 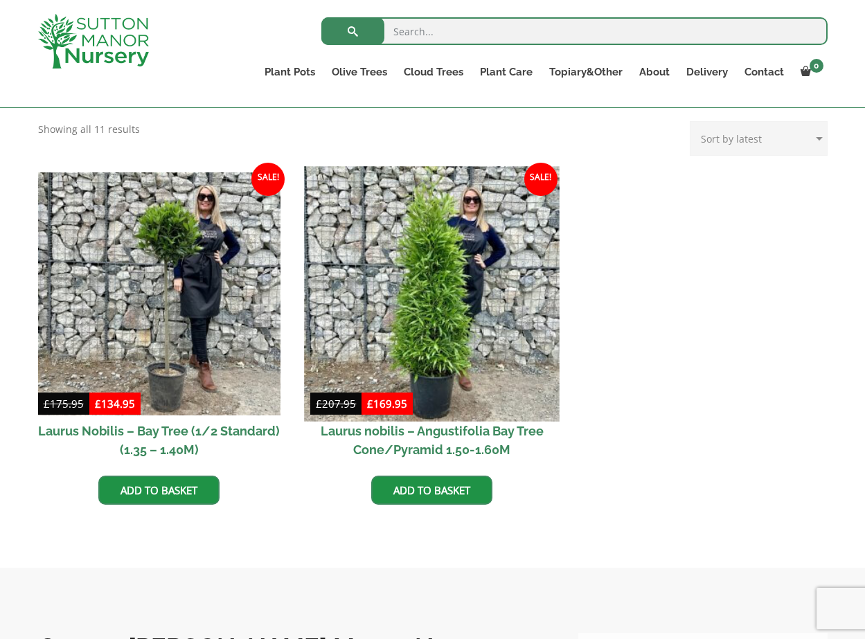 What do you see at coordinates (506, 72) in the screenshot?
I see `a: Plant Care` at bounding box center [506, 72].